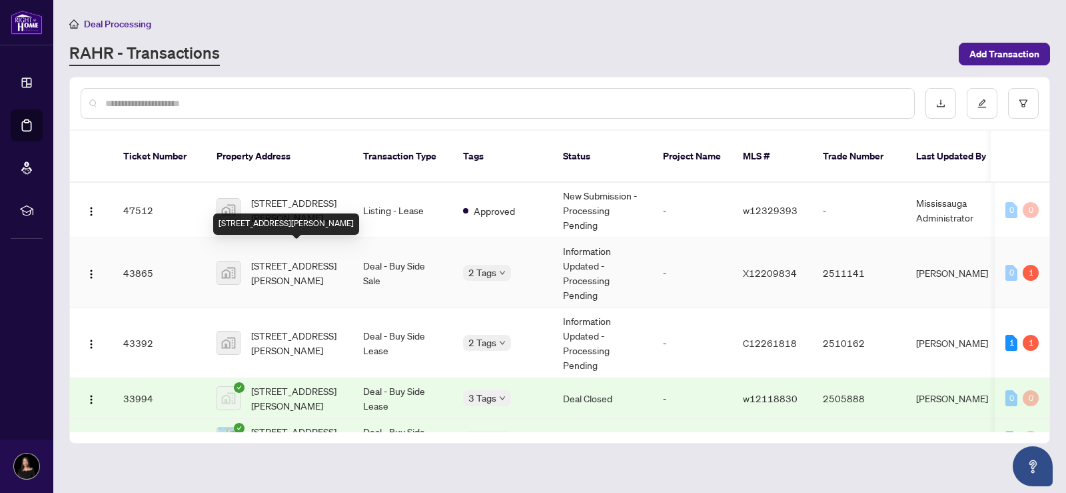 The image size is (1066, 493). Describe the element at coordinates (403, 210) in the screenshot. I see `td: Listing - Lease` at that location.